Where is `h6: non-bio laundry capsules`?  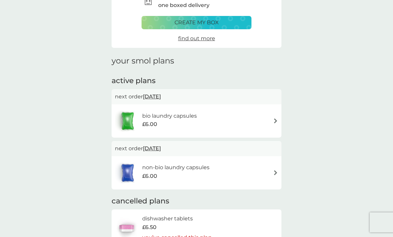
h6: non-bio laundry capsules is located at coordinates (176, 168).